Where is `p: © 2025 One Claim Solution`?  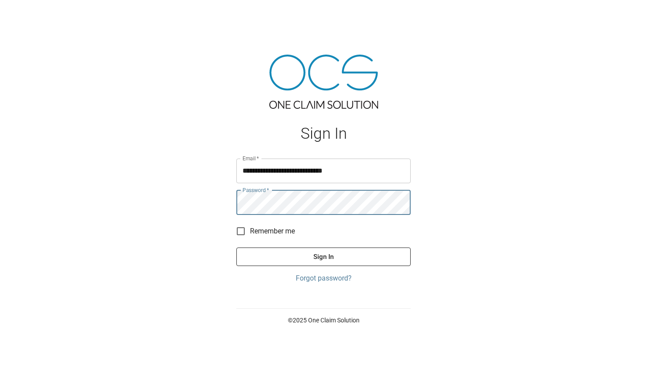
p: © 2025 One Claim Solution is located at coordinates (323, 320).